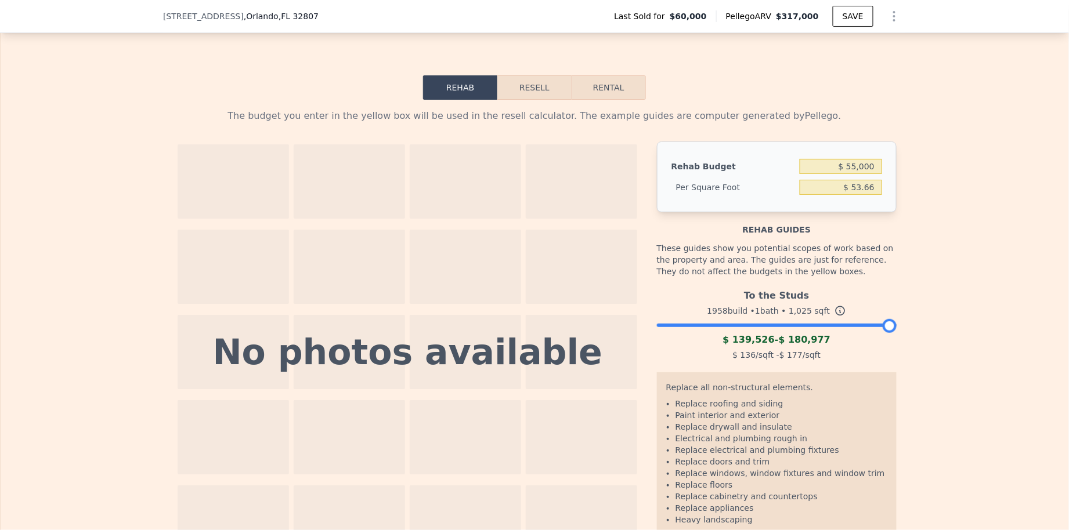 This screenshot has width=1069, height=530. What do you see at coordinates (791, 355) in the screenshot?
I see `span: $ 177` at bounding box center [791, 355].